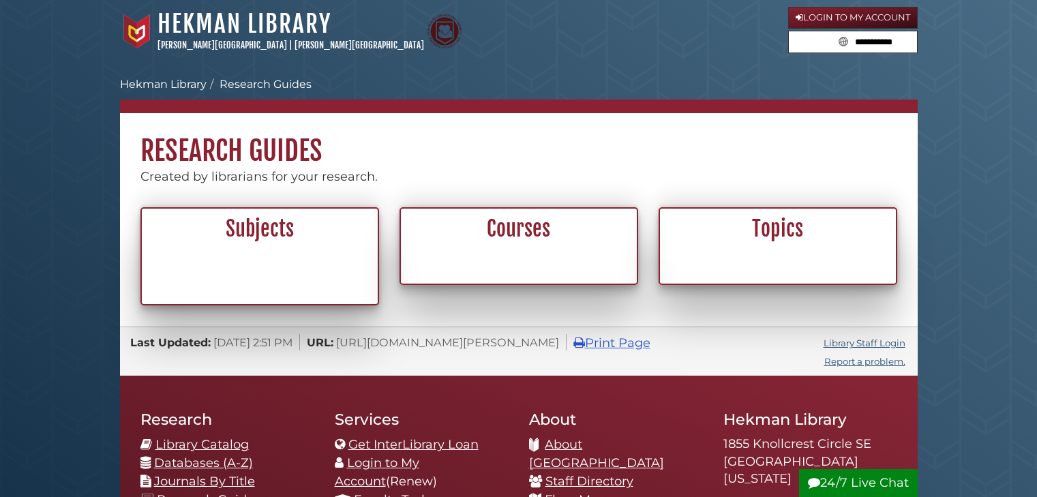 Image resolution: width=1037 pixels, height=497 pixels. What do you see at coordinates (202, 445) in the screenshot?
I see `a: Library Catalog` at bounding box center [202, 445].